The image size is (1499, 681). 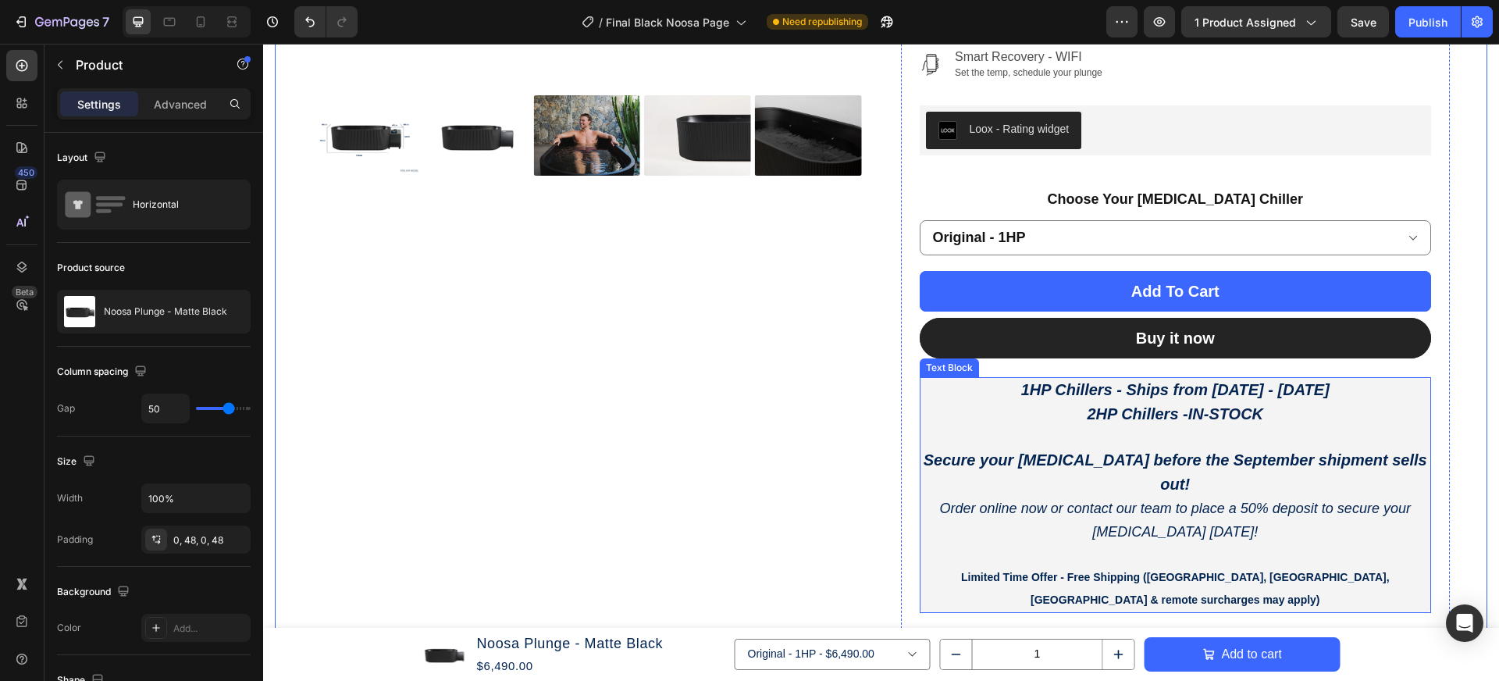 I want to click on div: Undo/Redo, so click(x=326, y=22).